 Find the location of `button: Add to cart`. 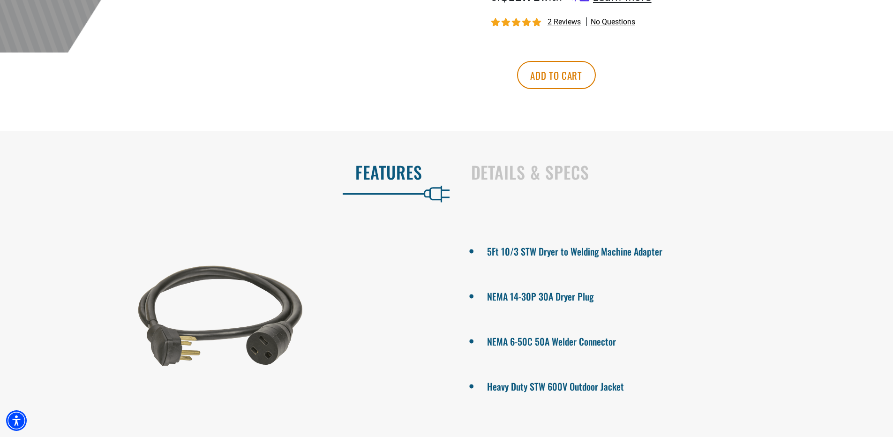

button: Add to cart is located at coordinates (556, 75).